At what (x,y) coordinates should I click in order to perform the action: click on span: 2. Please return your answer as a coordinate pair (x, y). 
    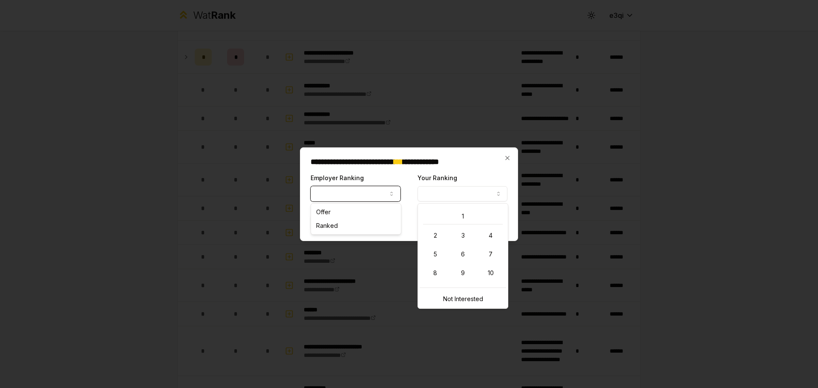
    Looking at the image, I should click on (436, 236).